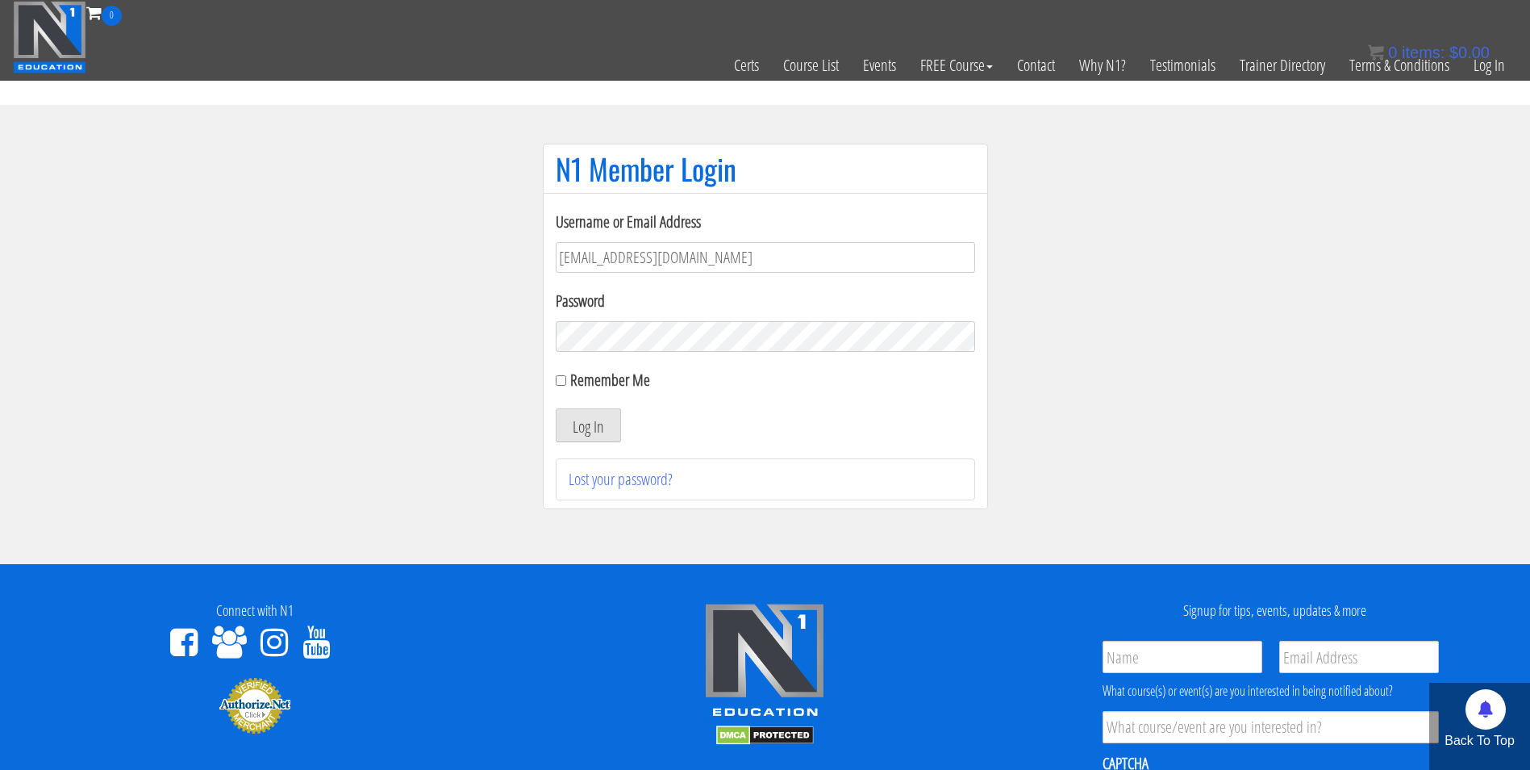 This screenshot has height=770, width=1530. What do you see at coordinates (1429, 52) in the screenshot?
I see `a: 0 items: $0.00` at bounding box center [1429, 52].